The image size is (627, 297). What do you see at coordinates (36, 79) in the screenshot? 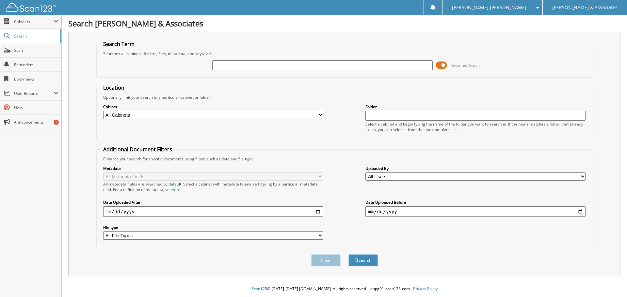
I see `span: Bookmarks` at bounding box center [36, 79].